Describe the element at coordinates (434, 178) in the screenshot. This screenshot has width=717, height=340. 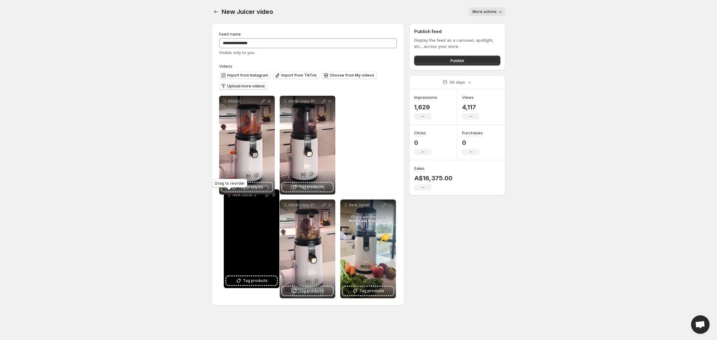
I see `p: A$16,375.00` at that location.